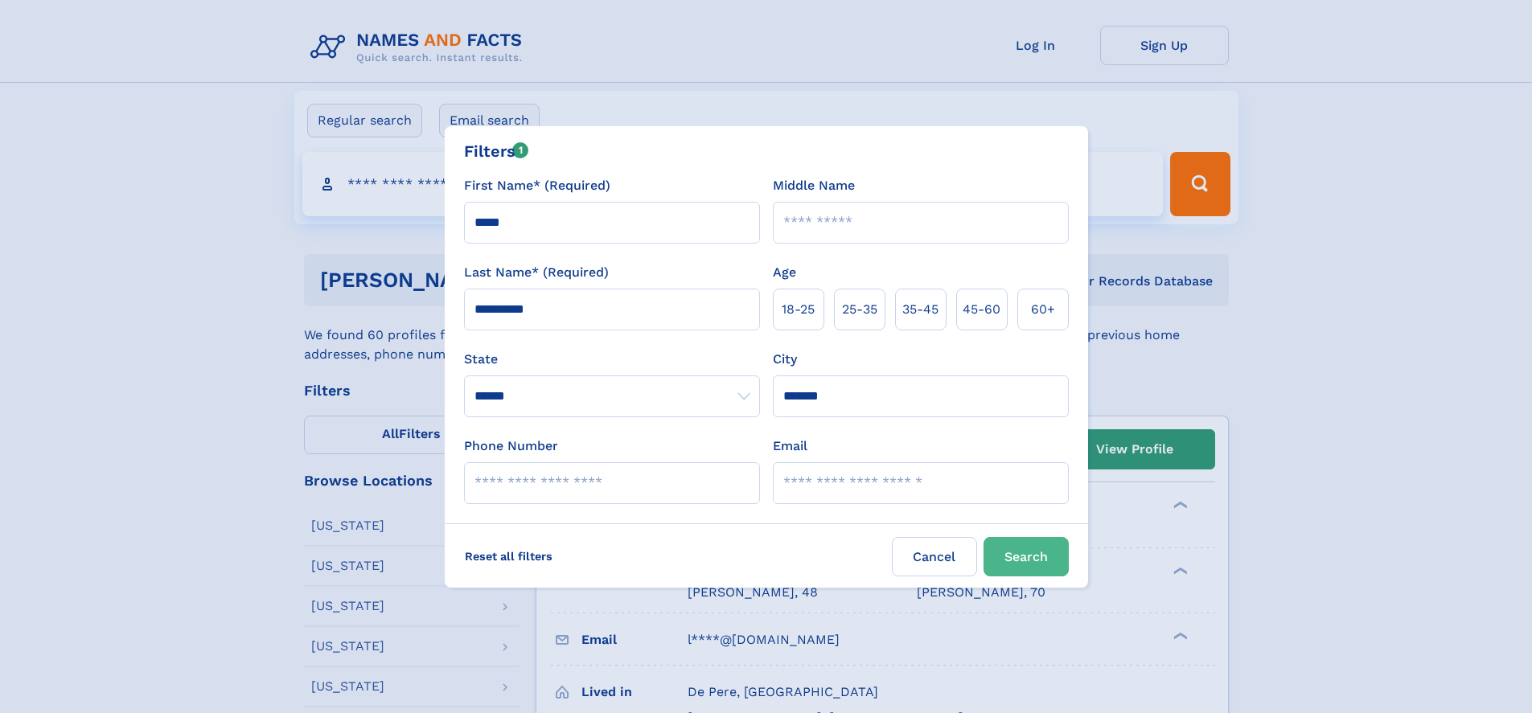 The height and width of the screenshot is (713, 1532). What do you see at coordinates (1026, 557) in the screenshot?
I see `button: Search` at bounding box center [1026, 557].